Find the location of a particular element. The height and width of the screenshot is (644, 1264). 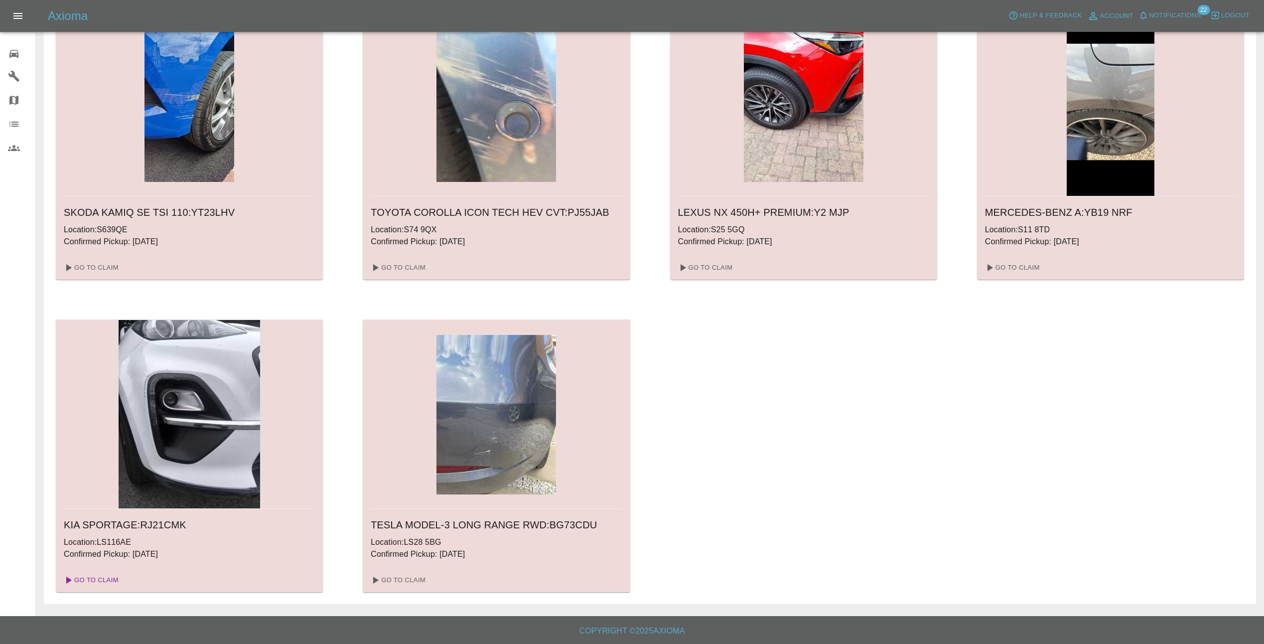

span: Notifications is located at coordinates (1175, 15).